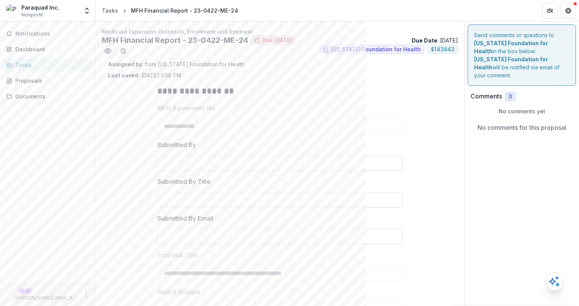 The height and width of the screenshot is (306, 579). Describe the element at coordinates (555, 281) in the screenshot. I see `button: Open AI Assistant` at that location.